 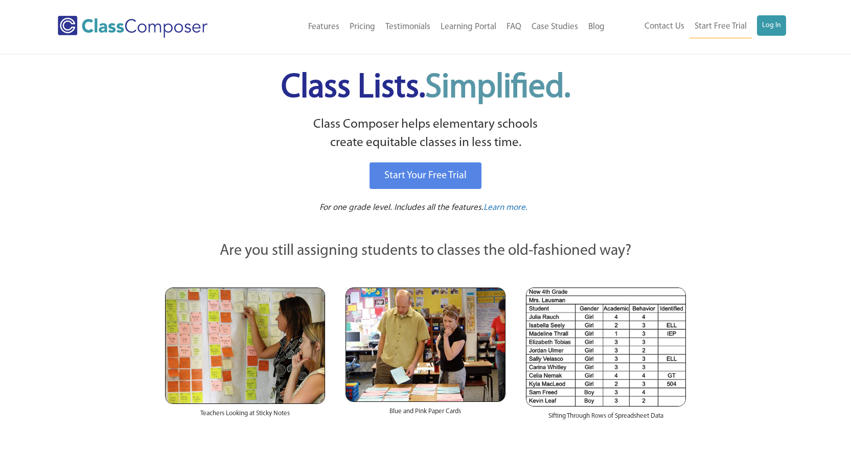 I want to click on span: Class Lists., so click(x=426, y=88).